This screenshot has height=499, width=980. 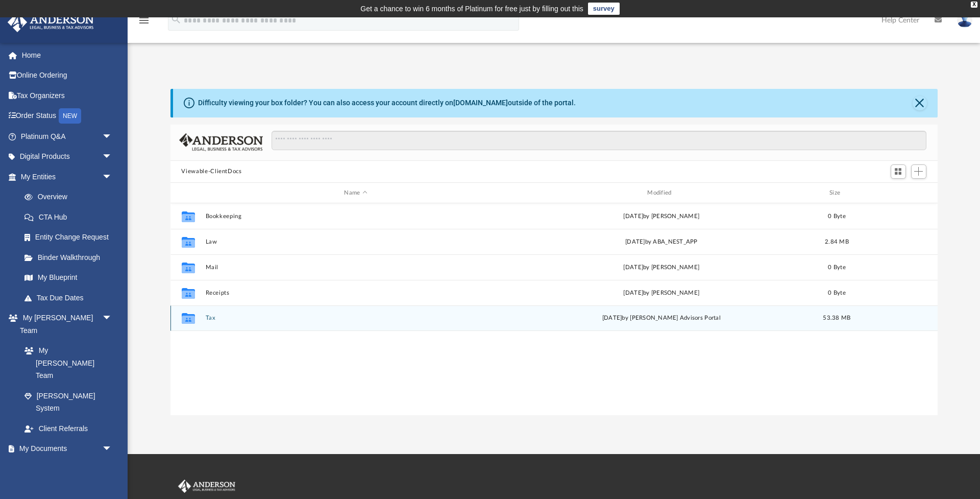 What do you see at coordinates (176, 19) in the screenshot?
I see `i: search` at bounding box center [176, 19].